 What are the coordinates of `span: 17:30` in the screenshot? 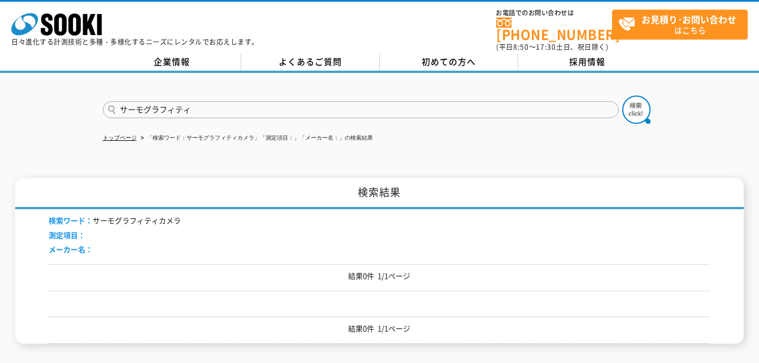 It's located at (546, 47).